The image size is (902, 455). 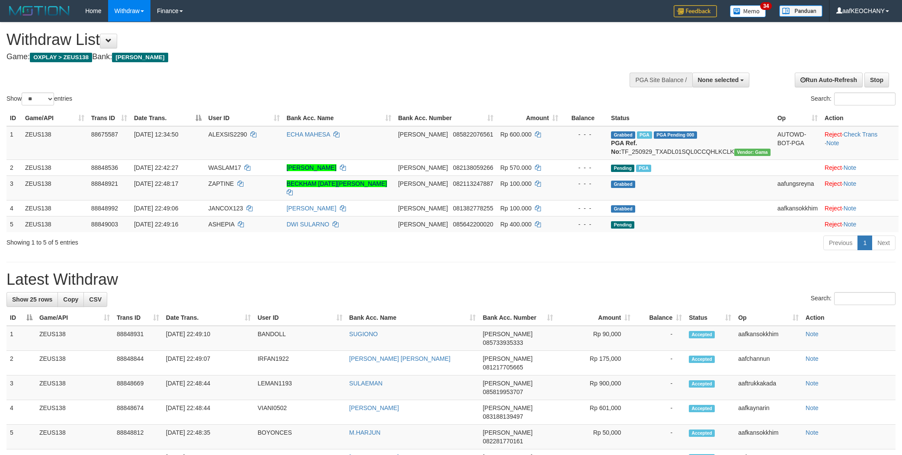 What do you see at coordinates (516, 168) in the screenshot?
I see `span: Rp 570.000` at bounding box center [516, 168].